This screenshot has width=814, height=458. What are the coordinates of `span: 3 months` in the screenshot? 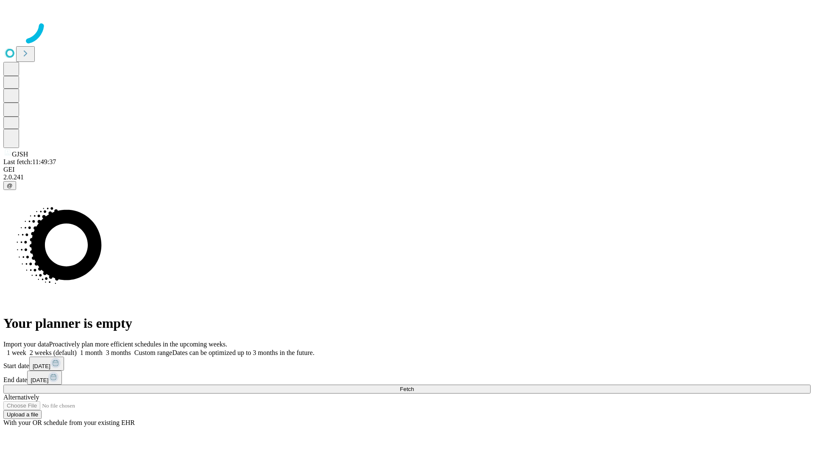 It's located at (118, 352).